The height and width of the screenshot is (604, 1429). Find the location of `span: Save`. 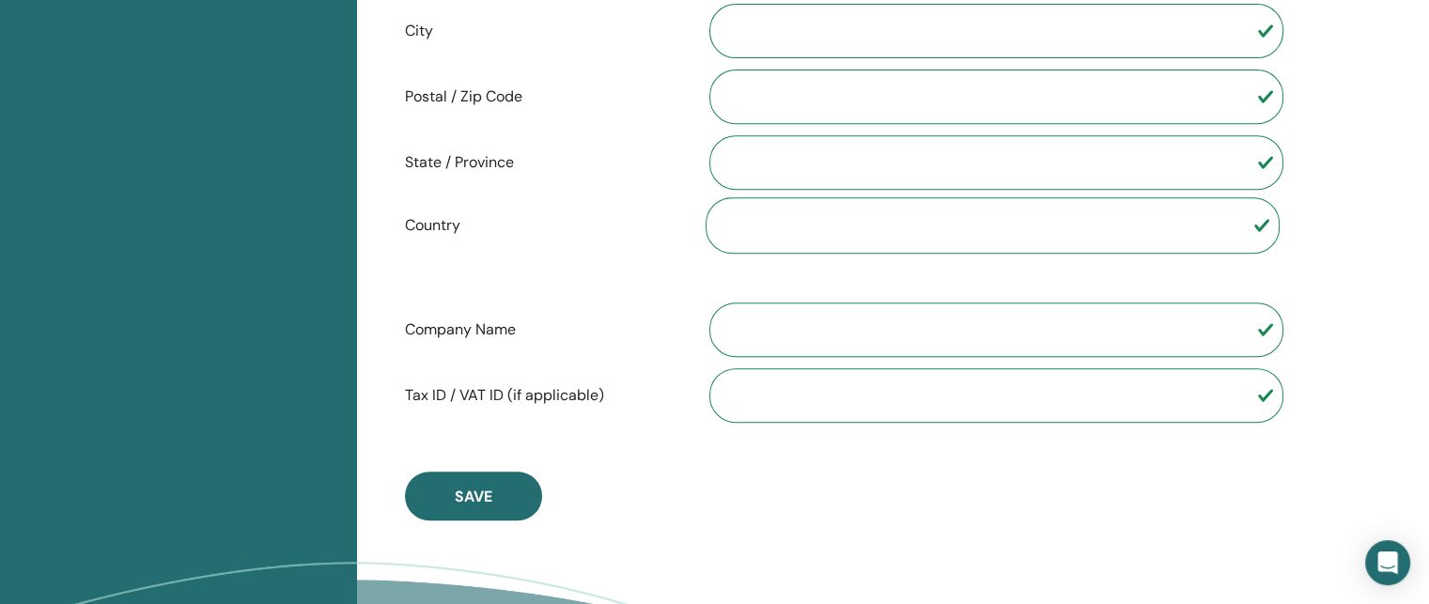

span: Save is located at coordinates (474, 496).